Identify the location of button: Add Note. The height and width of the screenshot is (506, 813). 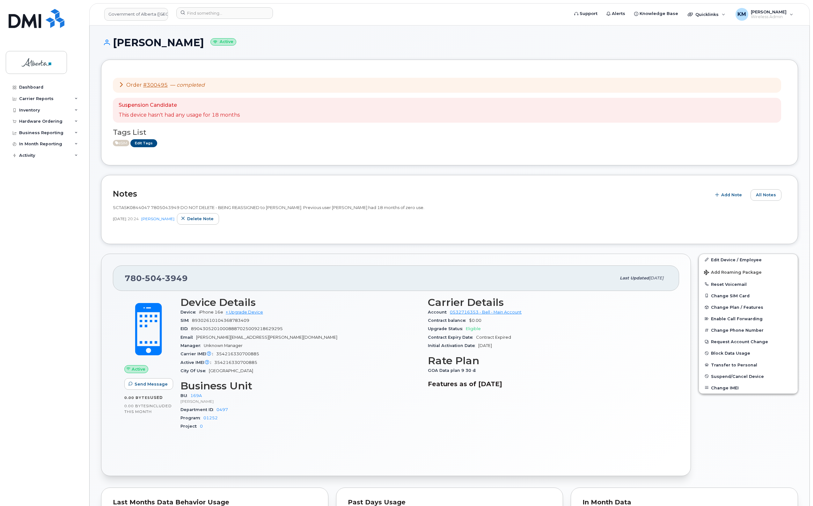
(729, 195).